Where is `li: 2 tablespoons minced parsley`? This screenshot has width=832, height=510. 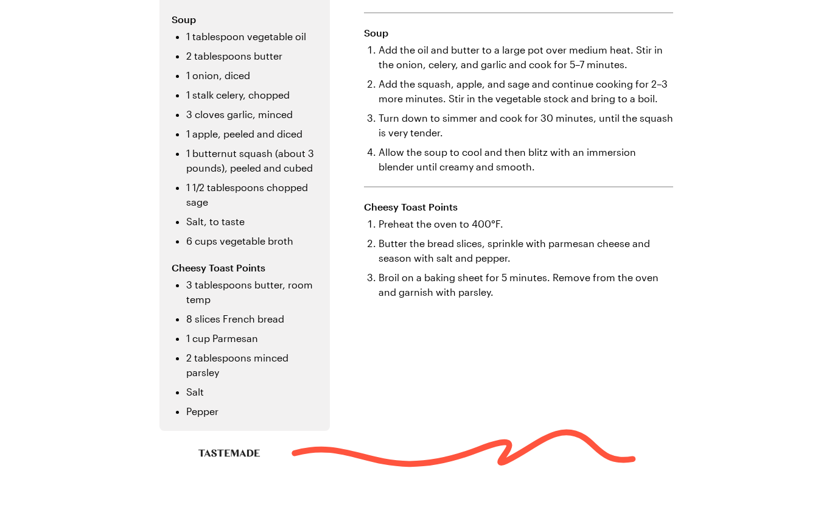 li: 2 tablespoons minced parsley is located at coordinates (252, 365).